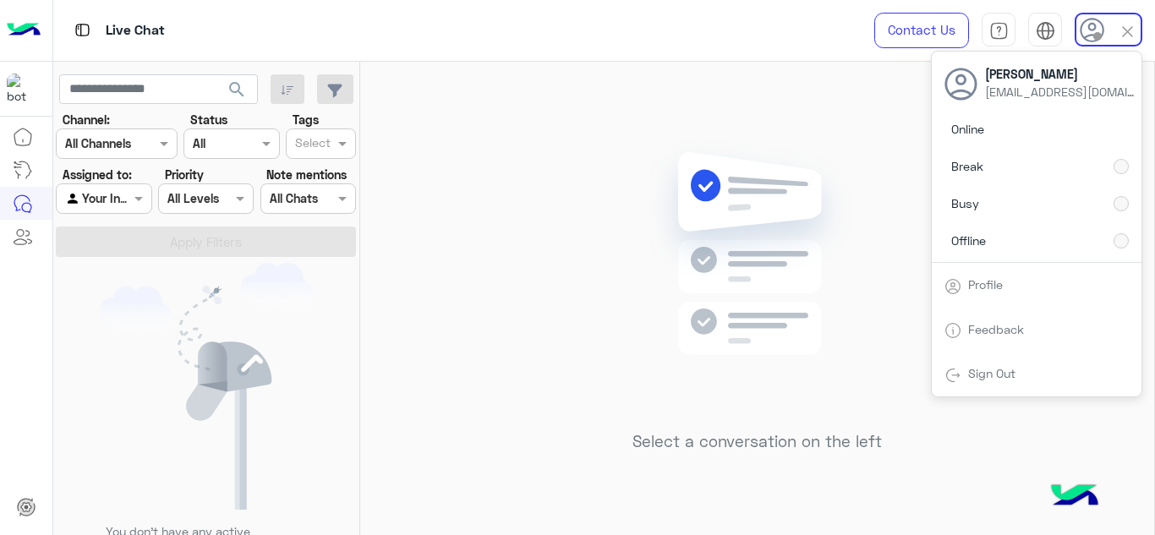  What do you see at coordinates (1075, 497) in the screenshot?
I see `img: hulul-logo.png` at bounding box center [1075, 497].